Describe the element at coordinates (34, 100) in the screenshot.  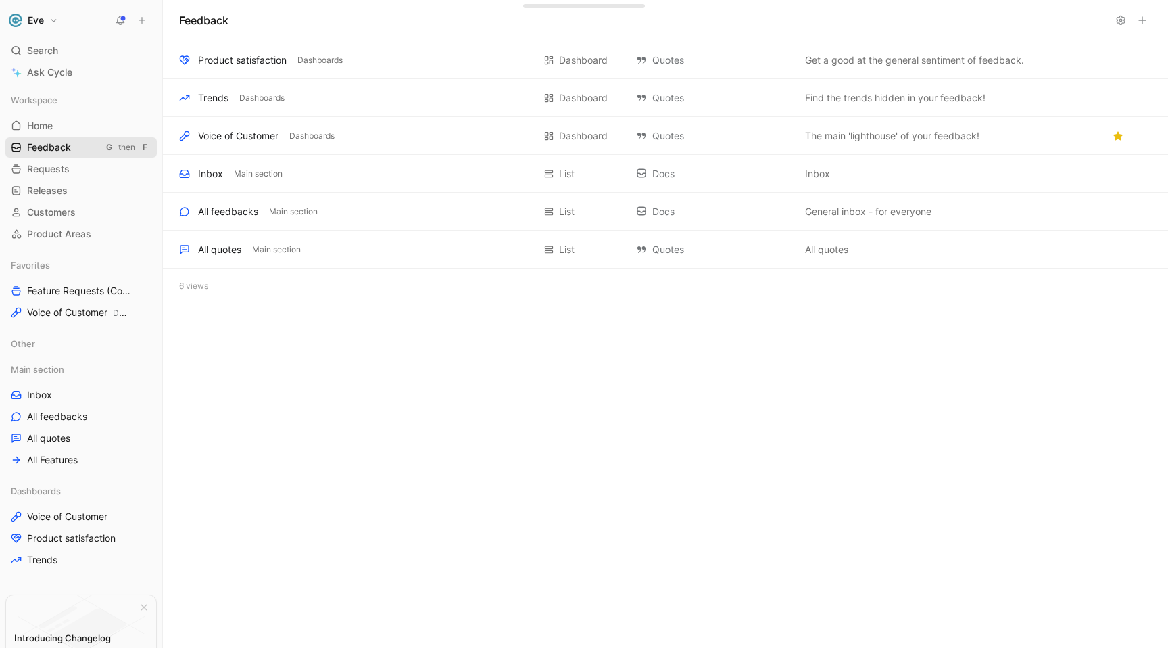
I see `span: Workspace` at that location.